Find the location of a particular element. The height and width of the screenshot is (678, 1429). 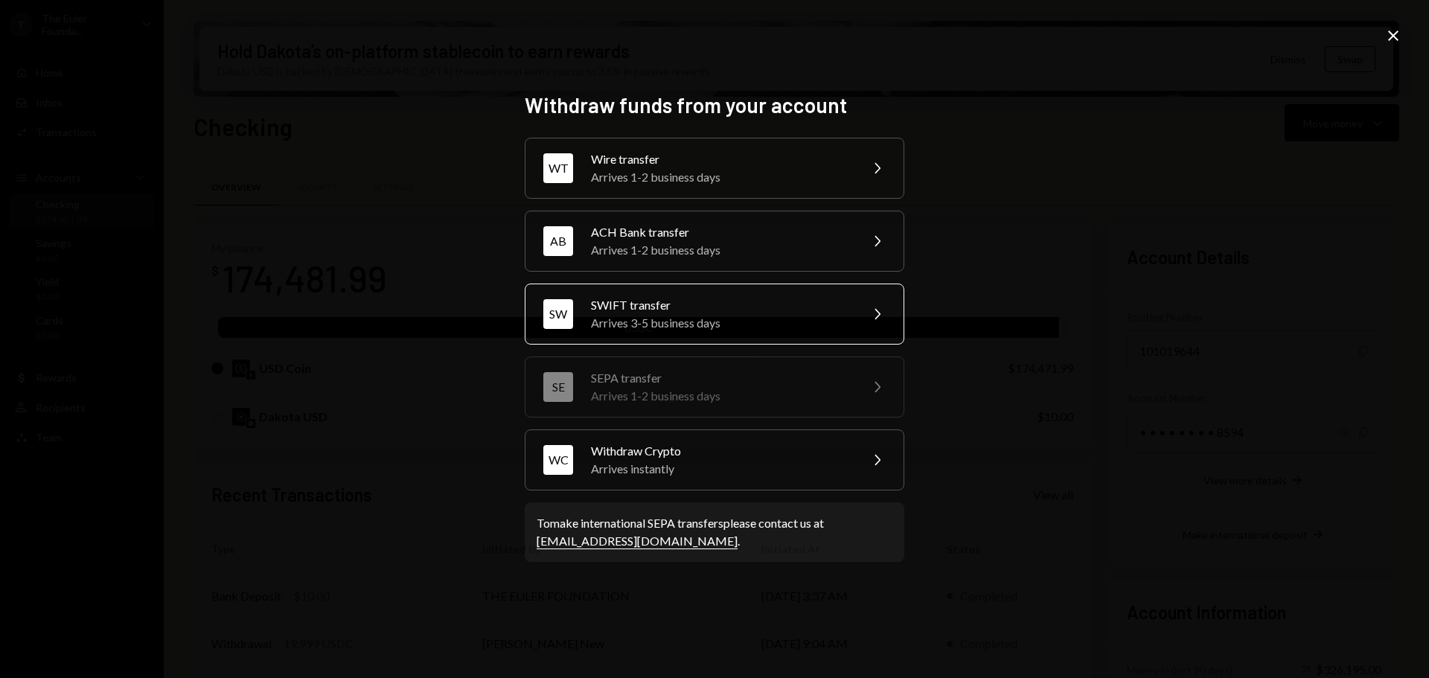

div: WT is located at coordinates (558, 168).